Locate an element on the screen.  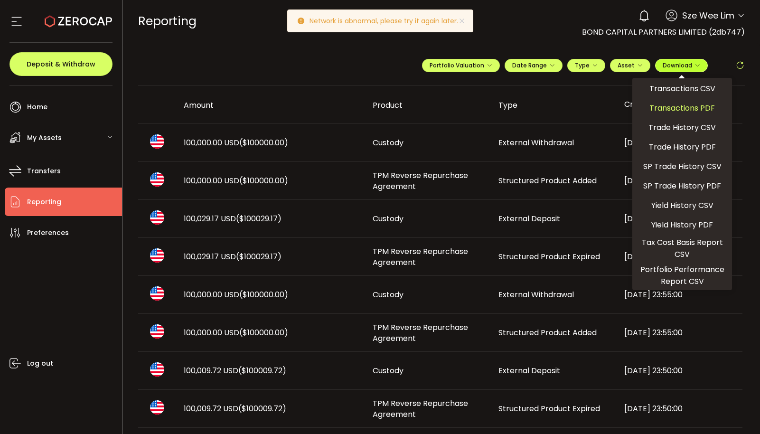
span: Asset is located at coordinates (626, 65).